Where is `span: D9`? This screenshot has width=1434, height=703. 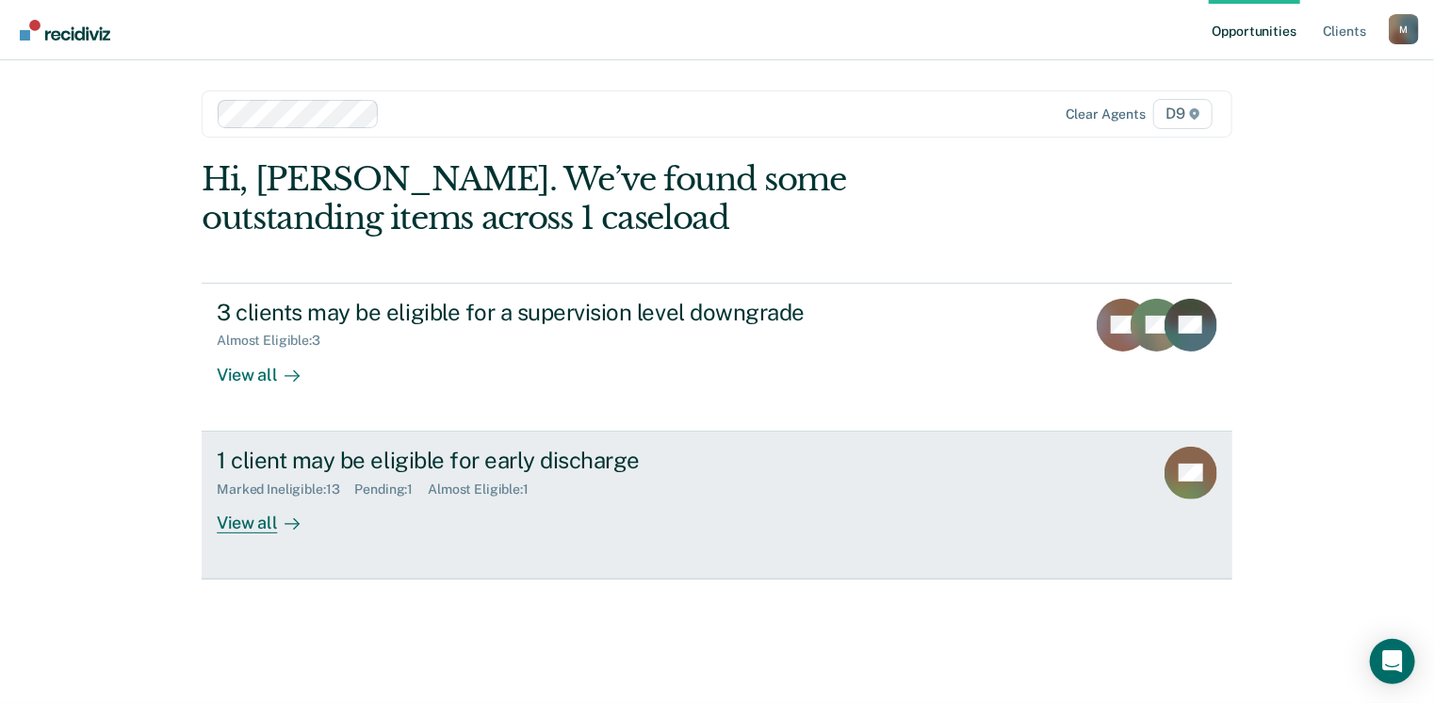 span: D9 is located at coordinates (1183, 114).